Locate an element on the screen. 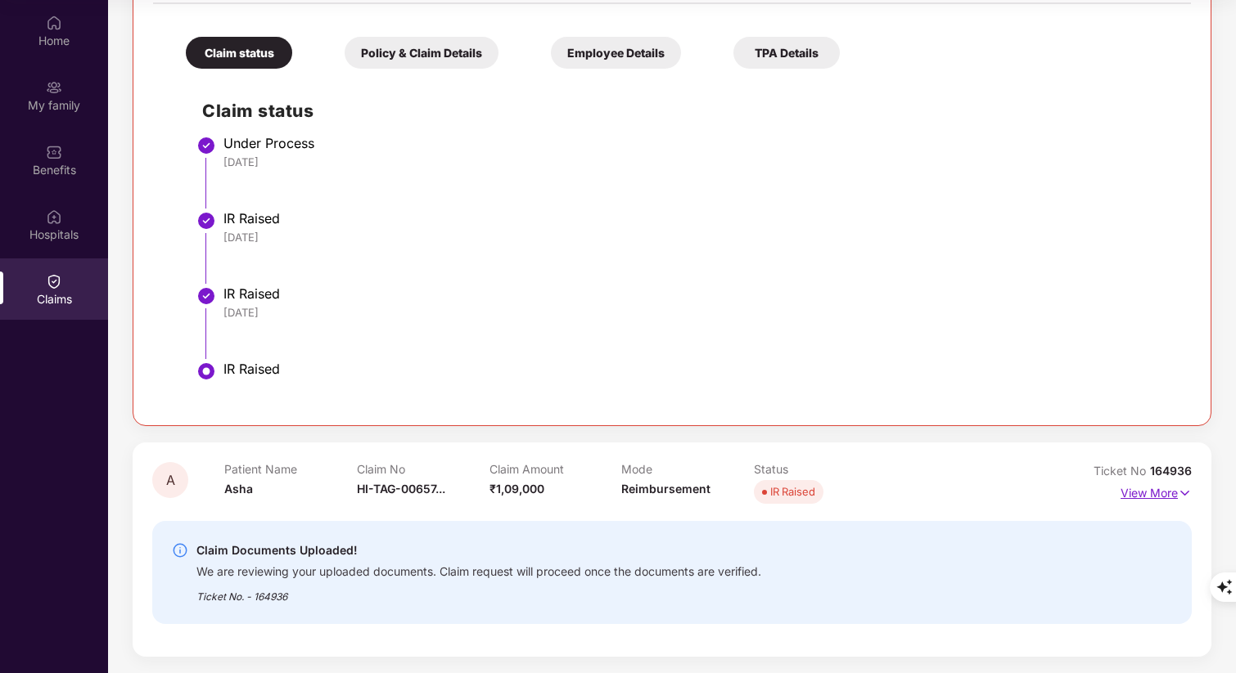 This screenshot has height=673, width=1236. p: Mode is located at coordinates (687, 469).